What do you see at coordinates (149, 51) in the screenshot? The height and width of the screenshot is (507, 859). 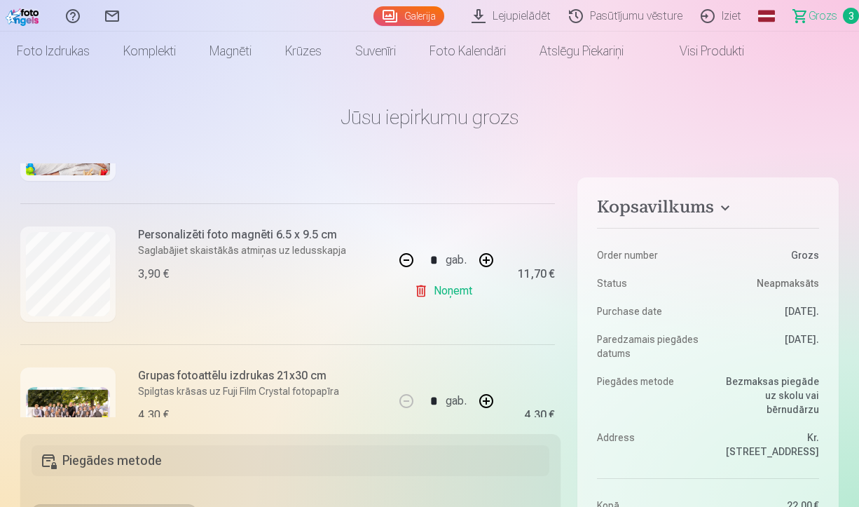 I see `a: Komplekti` at bounding box center [149, 51].